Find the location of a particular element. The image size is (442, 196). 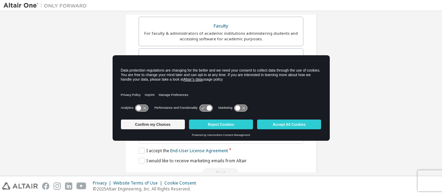

div: Read and acccept EULA to continue is located at coordinates (221, 173).